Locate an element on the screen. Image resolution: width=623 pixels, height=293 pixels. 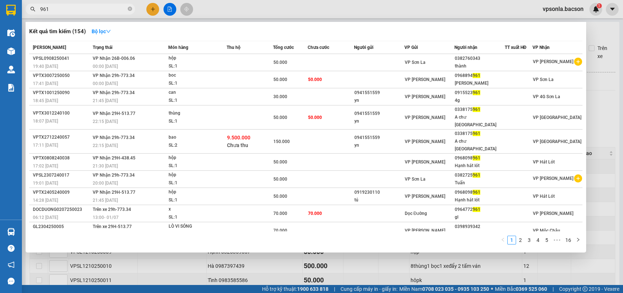
button: Bộ lọcdown is located at coordinates (101, 31).